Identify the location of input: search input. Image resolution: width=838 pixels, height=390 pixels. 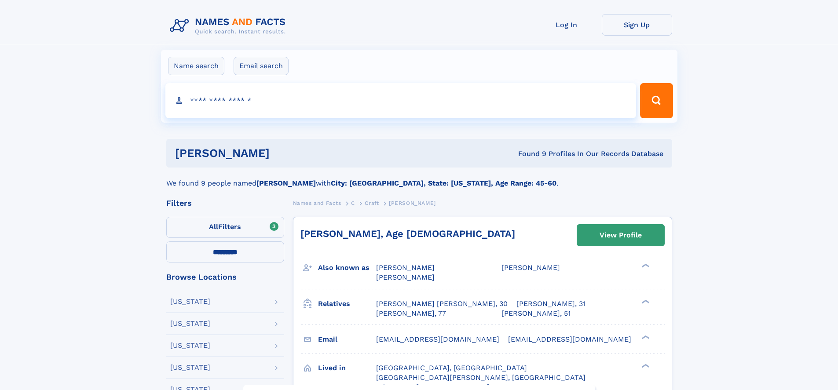
(401, 101).